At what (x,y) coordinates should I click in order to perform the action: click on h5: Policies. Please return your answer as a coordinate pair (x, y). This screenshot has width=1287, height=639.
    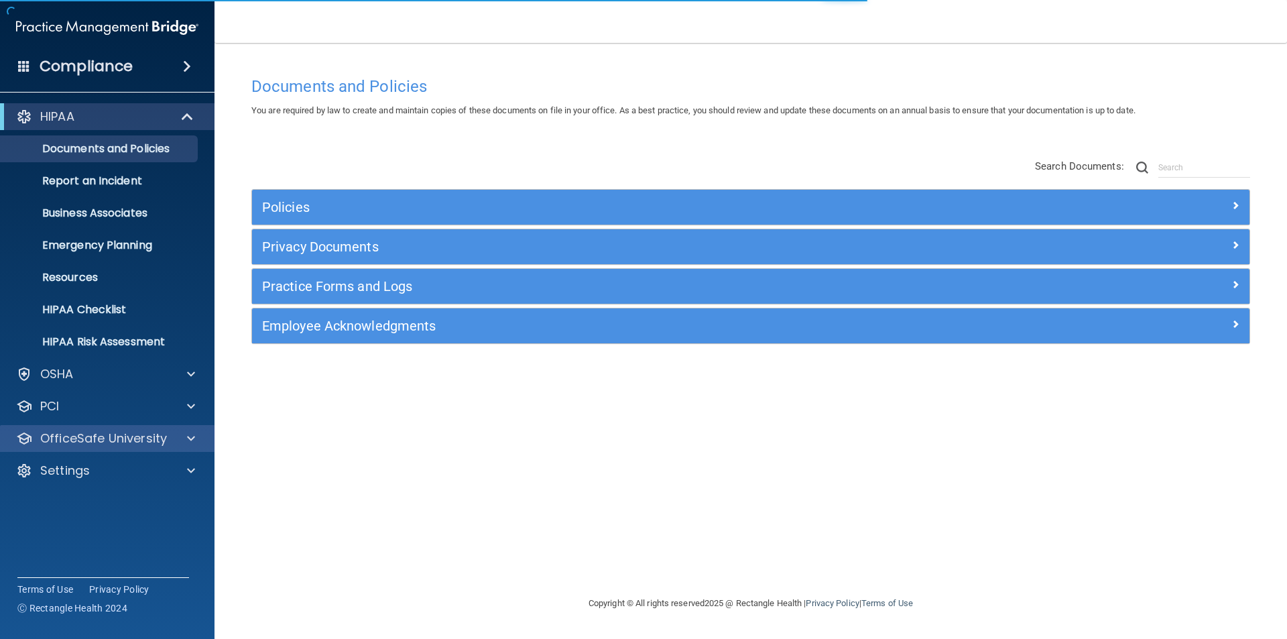
    Looking at the image, I should click on (626, 207).